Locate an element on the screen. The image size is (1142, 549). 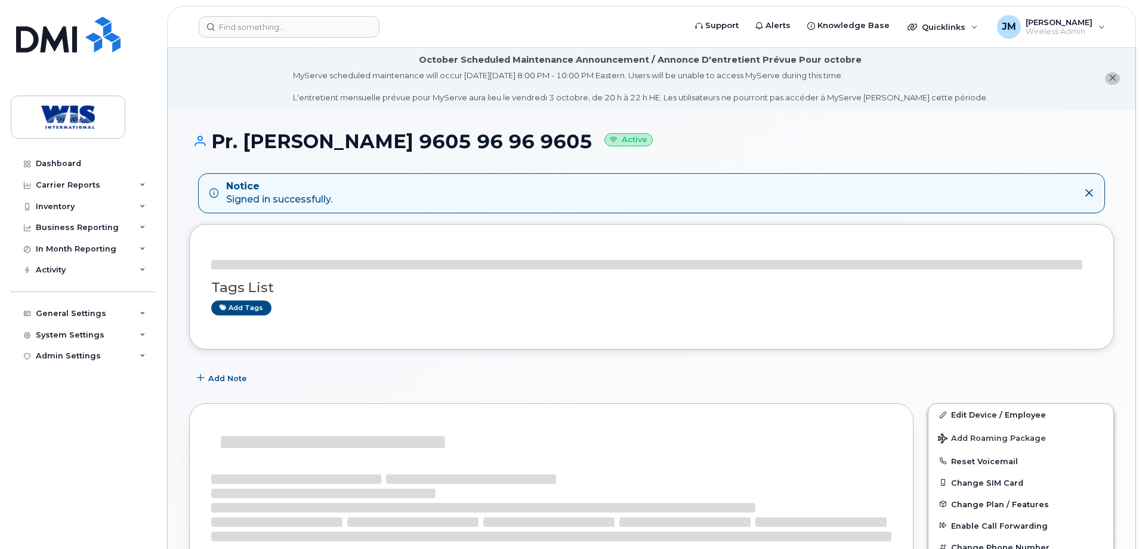
small: Active is located at coordinates (628, 140).